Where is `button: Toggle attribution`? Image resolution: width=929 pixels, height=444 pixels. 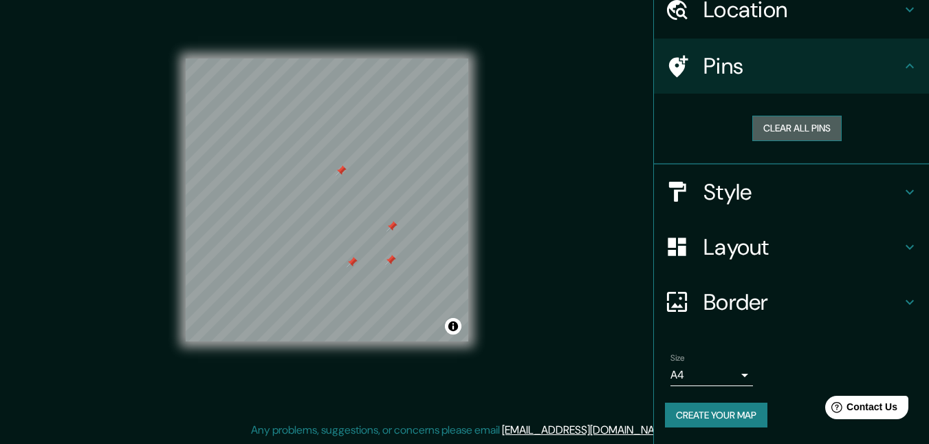
button: Toggle attribution is located at coordinates (453, 326).